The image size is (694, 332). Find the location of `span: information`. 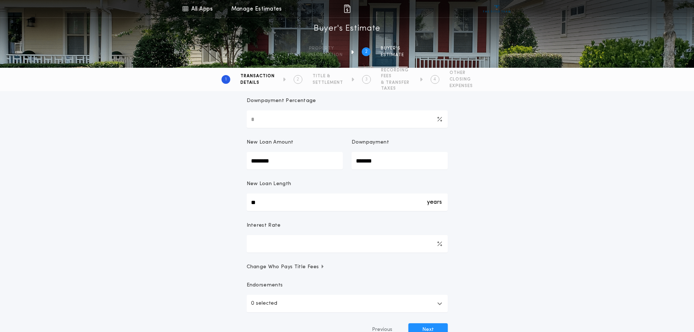

span: information is located at coordinates (326, 55).